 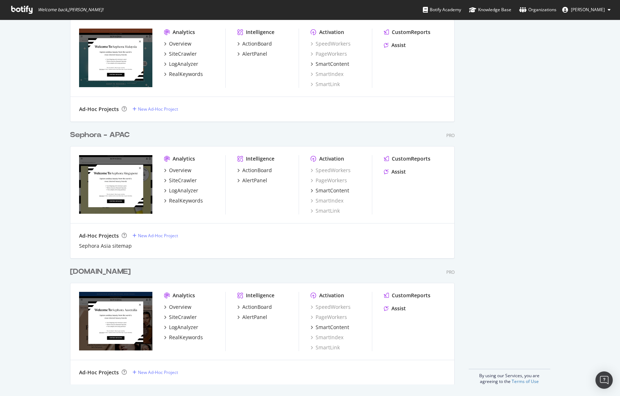 I want to click on div: Botify Academy, so click(x=442, y=10).